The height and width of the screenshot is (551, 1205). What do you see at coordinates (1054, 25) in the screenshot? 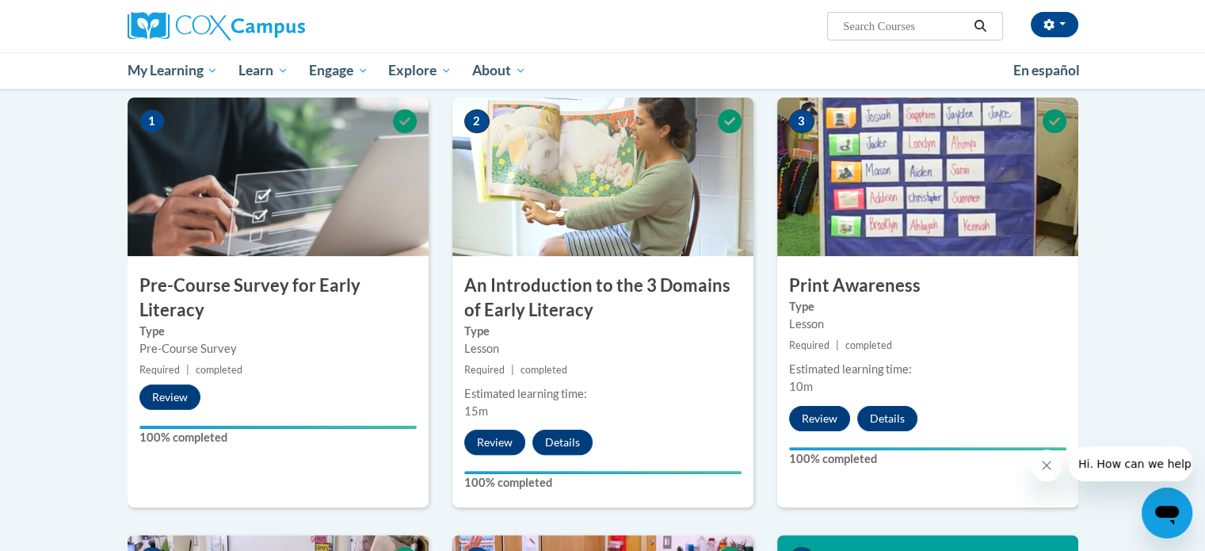
I see `button: Account Settings` at bounding box center [1054, 25].